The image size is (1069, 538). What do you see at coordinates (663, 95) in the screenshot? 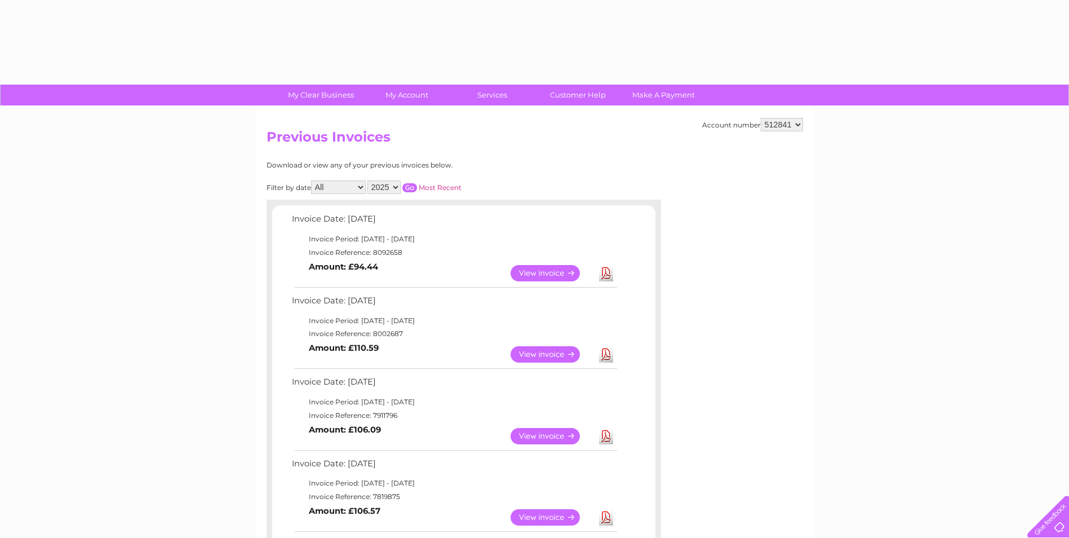
I see `a: Make A Payment` at bounding box center [663, 95].